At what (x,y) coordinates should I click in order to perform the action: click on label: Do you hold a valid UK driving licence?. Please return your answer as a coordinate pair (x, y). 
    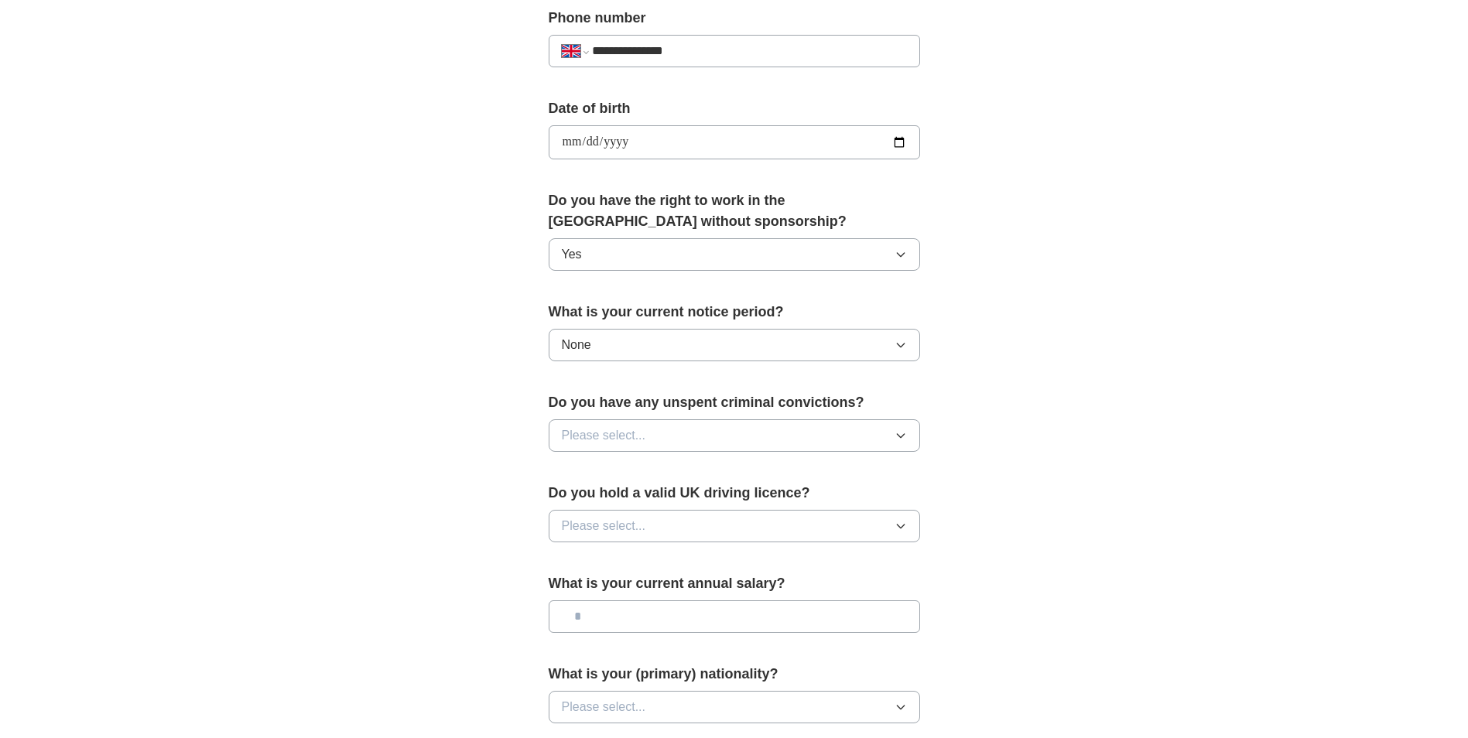
    Looking at the image, I should click on (734, 493).